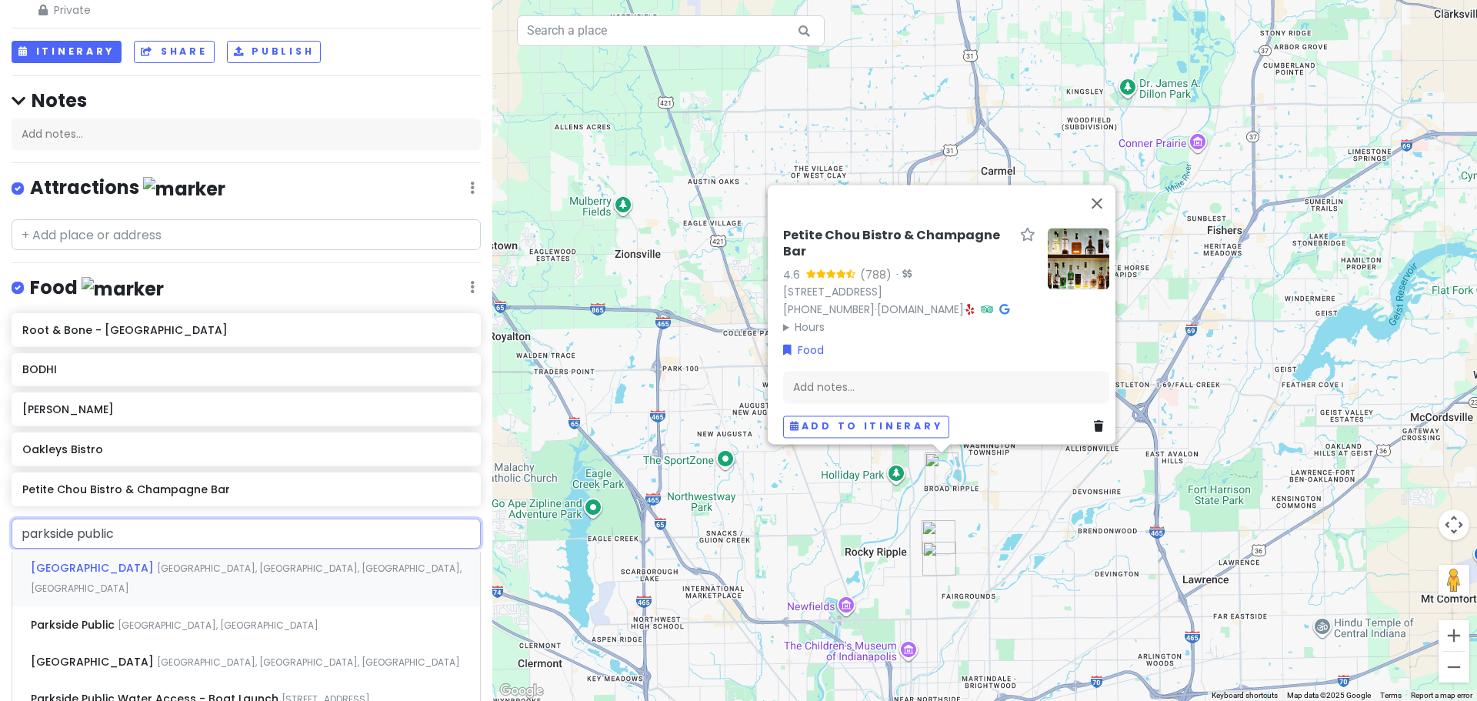 This screenshot has height=701, width=1477. I want to click on h6: BODHI, so click(245, 369).